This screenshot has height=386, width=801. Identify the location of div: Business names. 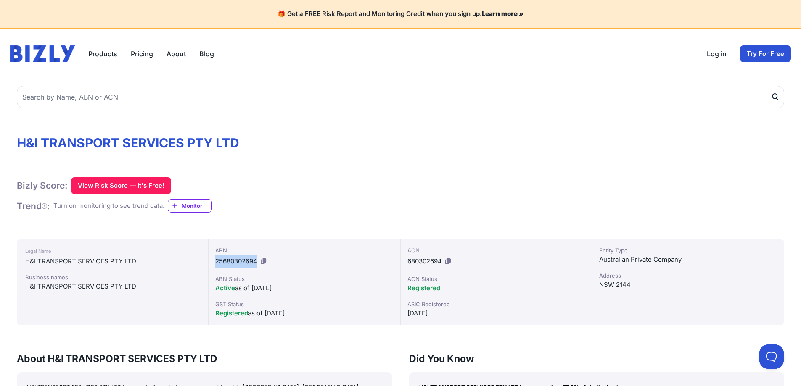
(112, 277).